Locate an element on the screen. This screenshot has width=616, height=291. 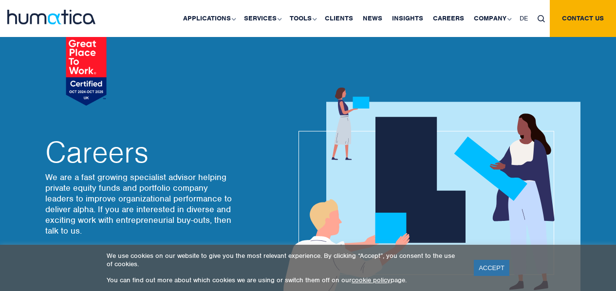
span: DE is located at coordinates (524, 18).